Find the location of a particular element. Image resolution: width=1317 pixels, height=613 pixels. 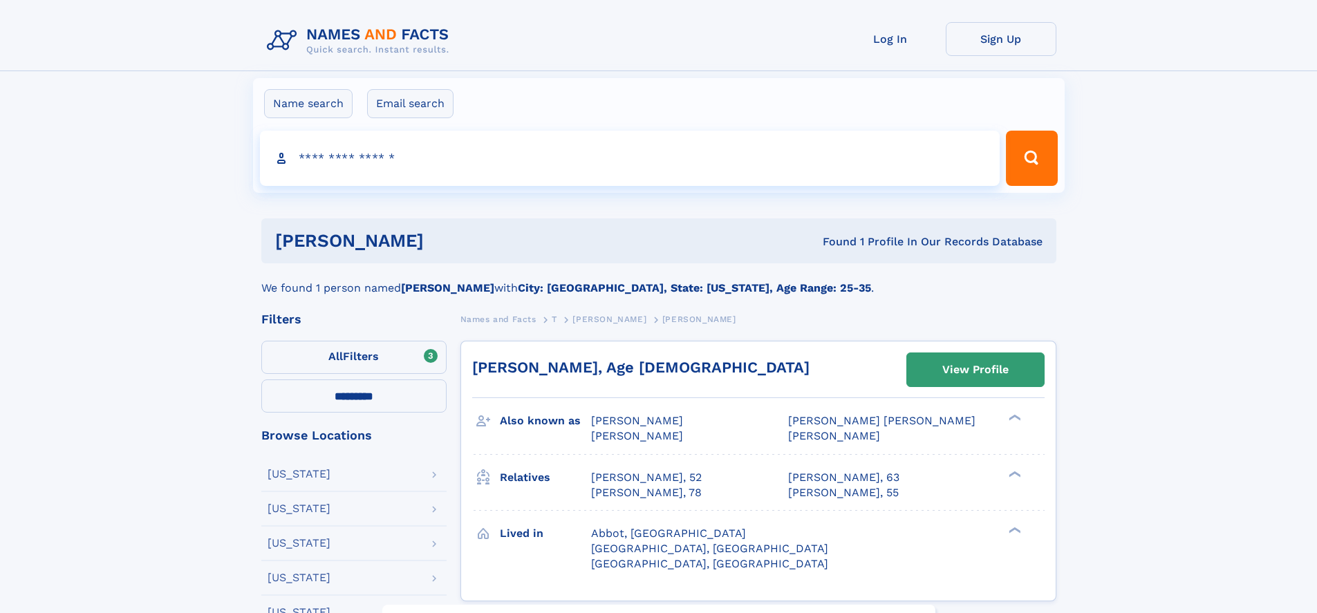

a: Names and Facts is located at coordinates (499, 319).